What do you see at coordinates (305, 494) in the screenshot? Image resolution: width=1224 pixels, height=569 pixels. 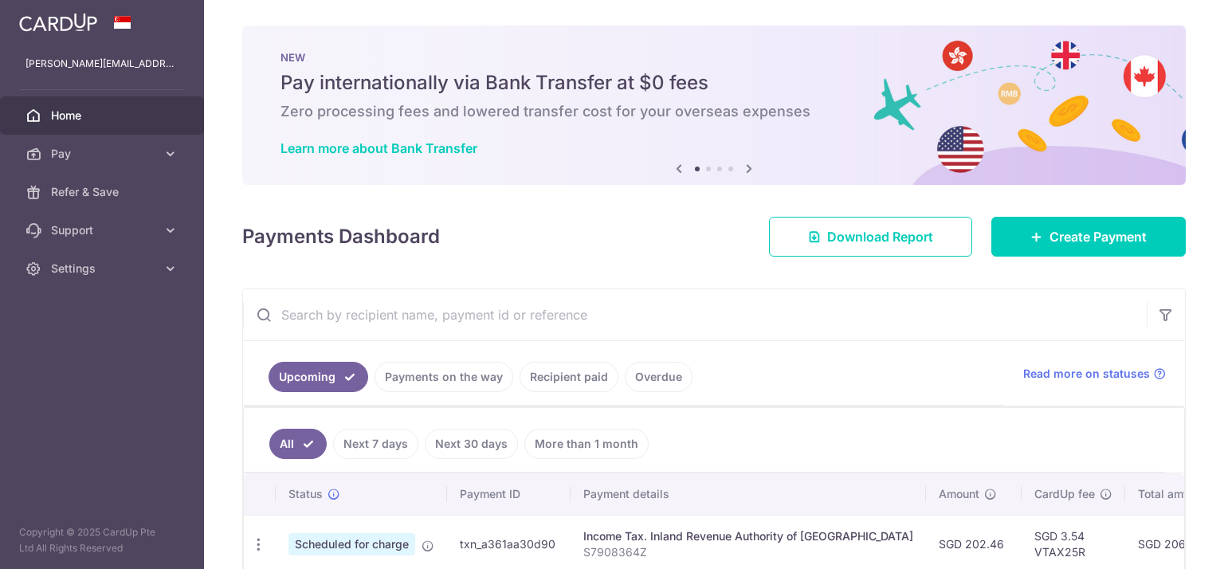 I see `span: Status` at bounding box center [305, 494].